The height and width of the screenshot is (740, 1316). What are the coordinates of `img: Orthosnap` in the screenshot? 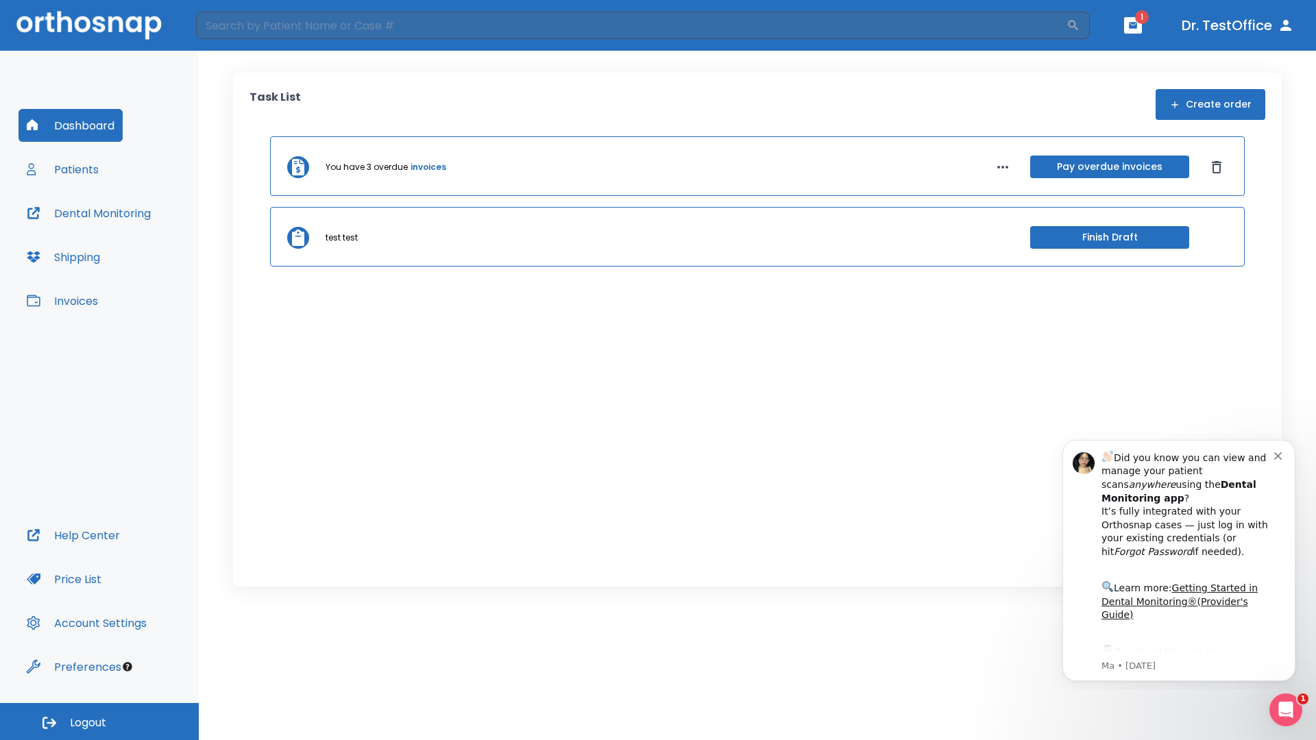 It's located at (89, 25).